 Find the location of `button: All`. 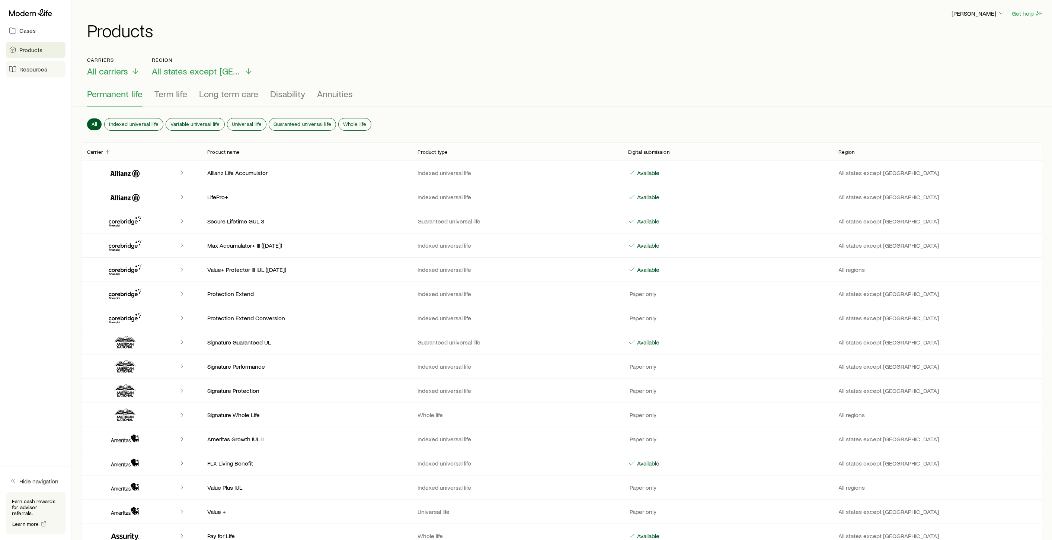

button: All is located at coordinates (94, 124).